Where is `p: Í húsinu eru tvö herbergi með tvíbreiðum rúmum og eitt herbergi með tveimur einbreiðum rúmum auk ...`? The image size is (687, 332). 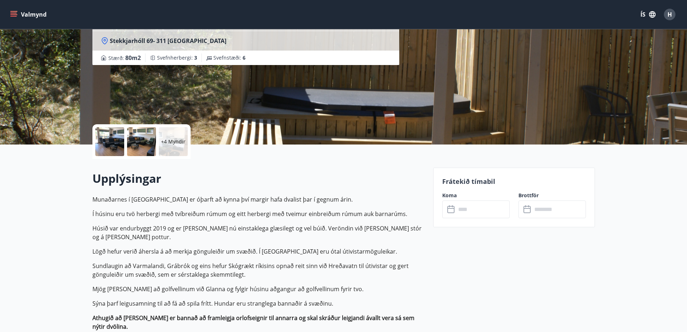
p: Í húsinu eru tvö herbergi með tvíbreiðum rúmum og eitt herbergi með tveimur einbreiðum rúmum auk ... is located at coordinates (259, 214).